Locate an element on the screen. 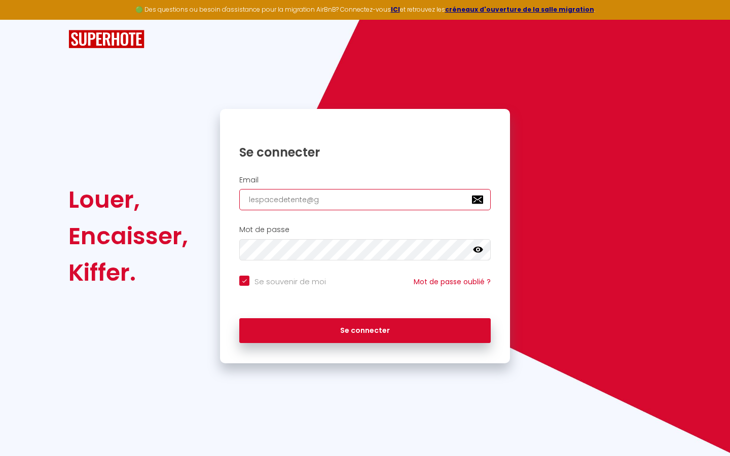 The image size is (730, 456). div: Kiffer. is located at coordinates (128, 273).